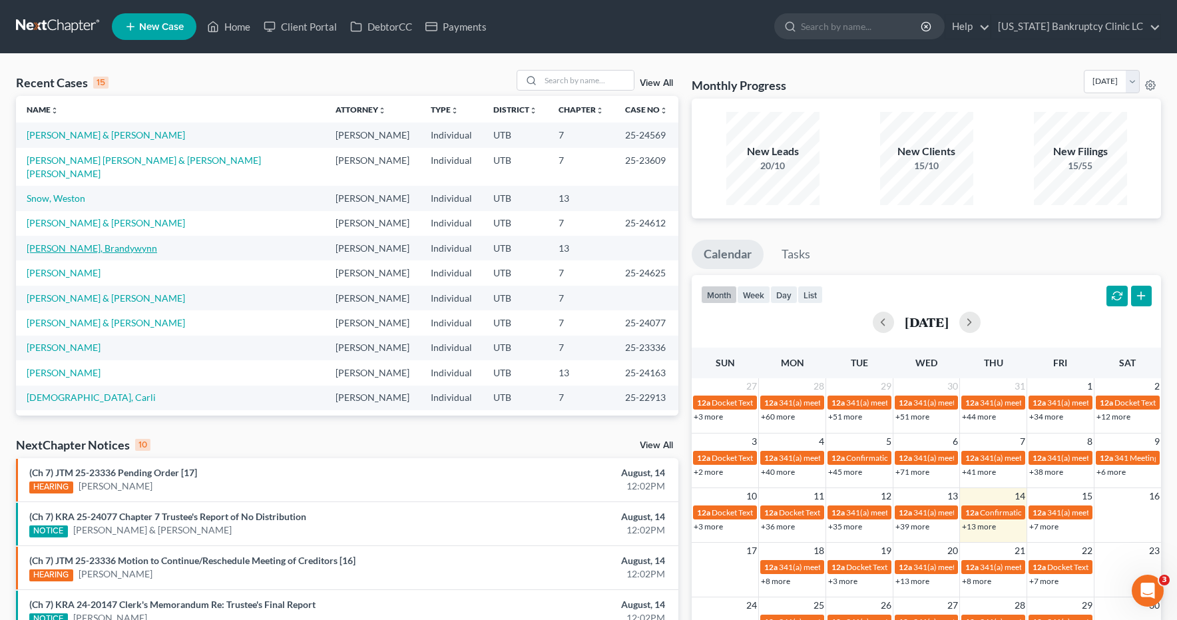 The width and height of the screenshot is (1177, 620). What do you see at coordinates (1080, 166) in the screenshot?
I see `div: 15/55` at bounding box center [1080, 166].